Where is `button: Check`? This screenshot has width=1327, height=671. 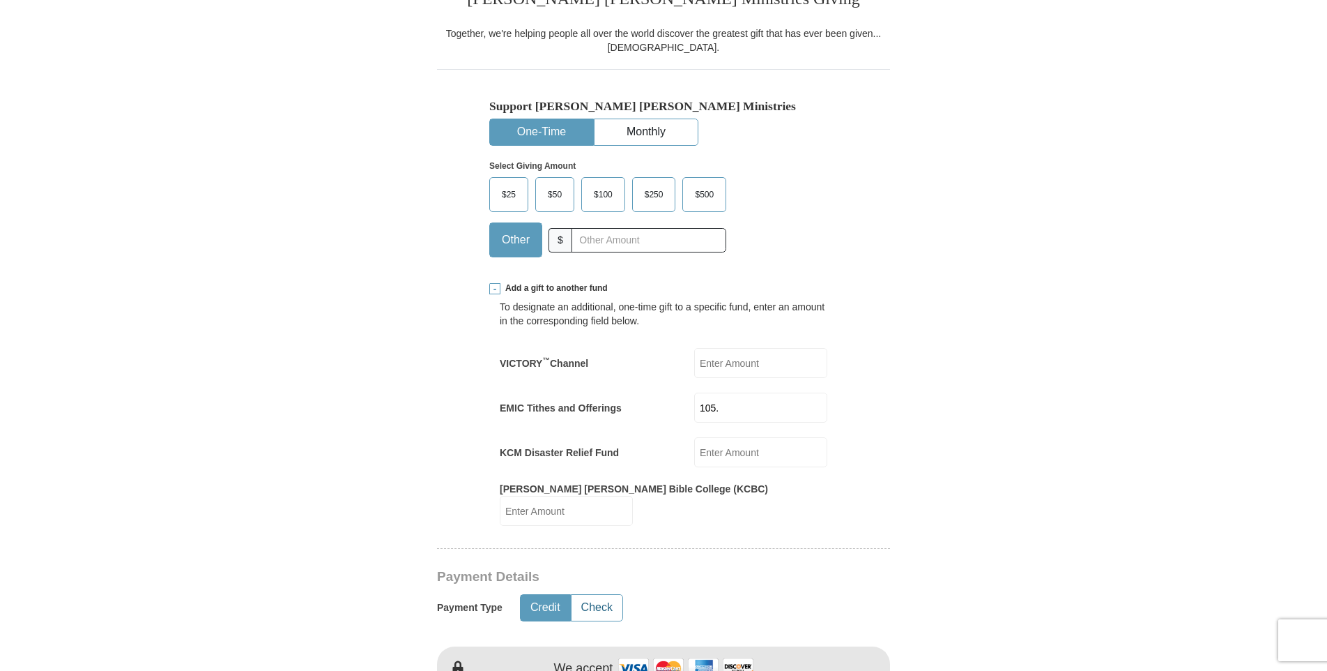 button: Check is located at coordinates (597, 607).